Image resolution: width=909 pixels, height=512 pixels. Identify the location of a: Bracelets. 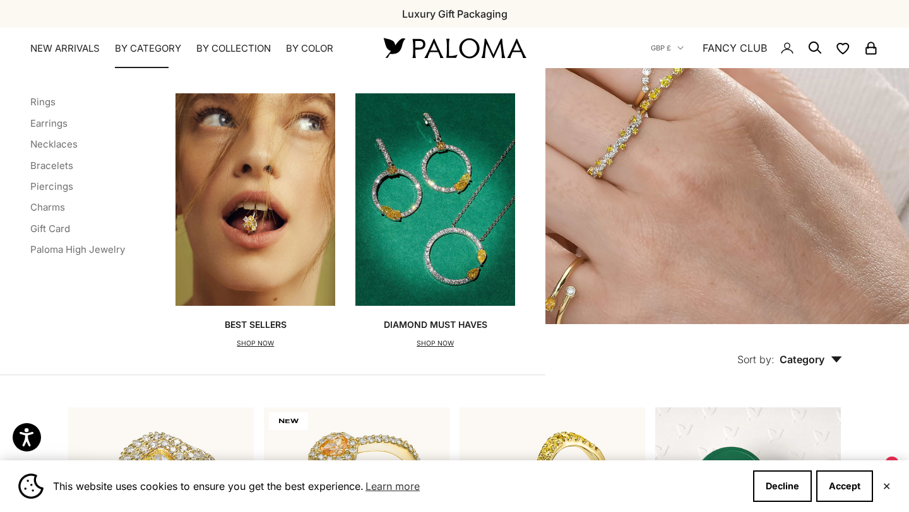
(52, 165).